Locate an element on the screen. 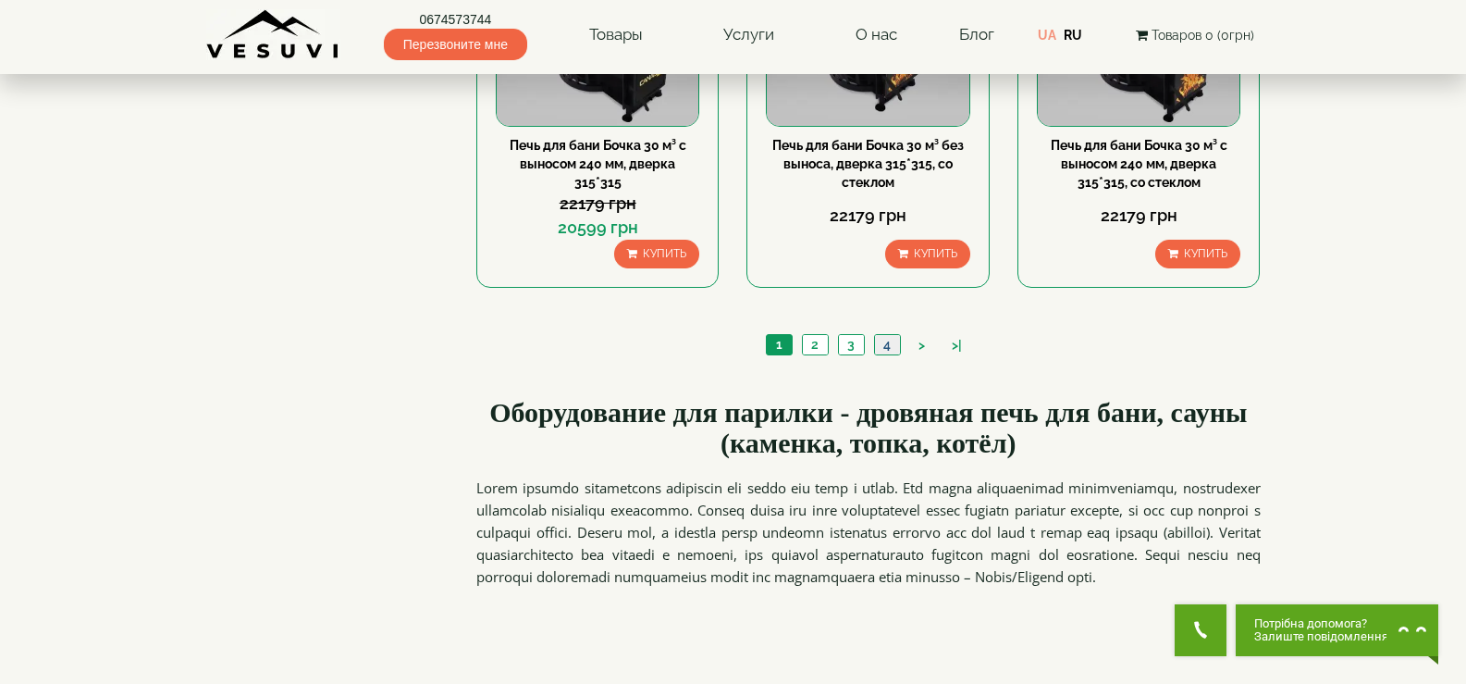 This screenshot has height=684, width=1466. a: Товары is located at coordinates (616, 35).